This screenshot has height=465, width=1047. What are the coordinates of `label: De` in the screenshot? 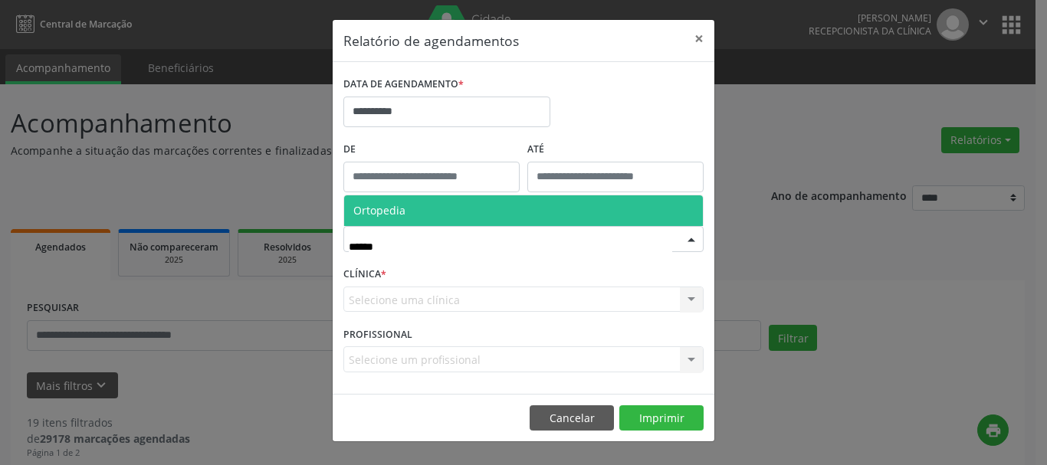 It's located at (431, 149).